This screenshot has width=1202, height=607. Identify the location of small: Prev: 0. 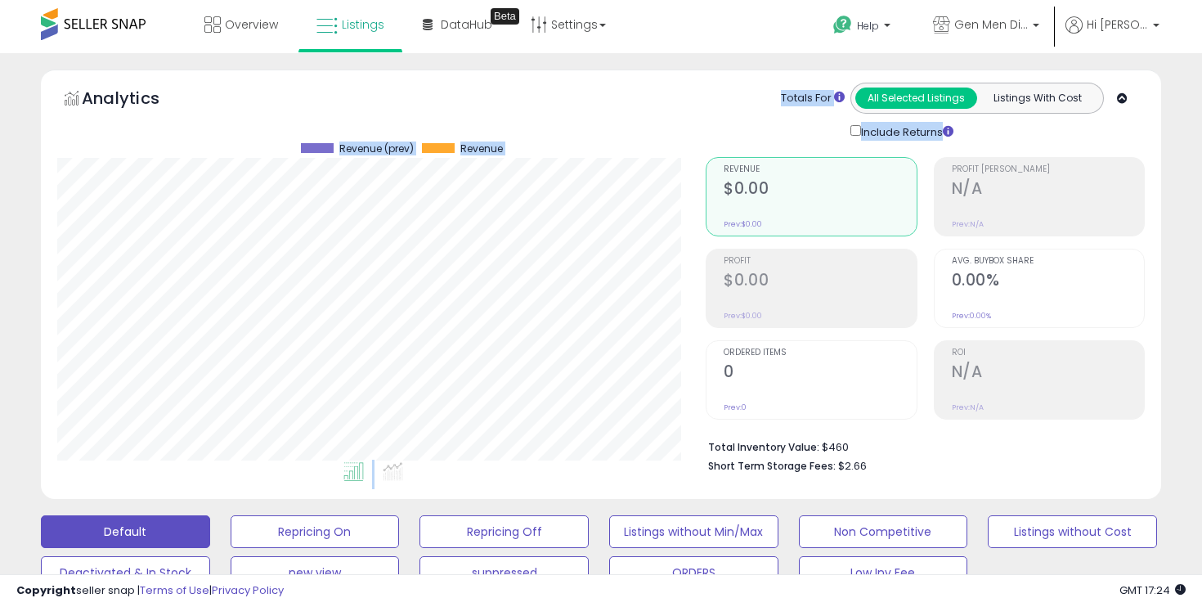
(735, 407).